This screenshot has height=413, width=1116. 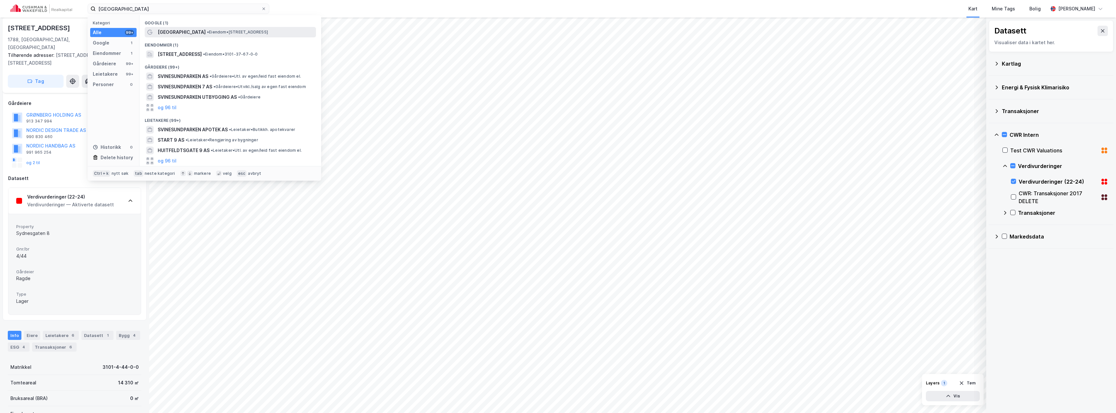 What do you see at coordinates (23, 382) in the screenshot?
I see `div: Tomteareal` at bounding box center [23, 382].